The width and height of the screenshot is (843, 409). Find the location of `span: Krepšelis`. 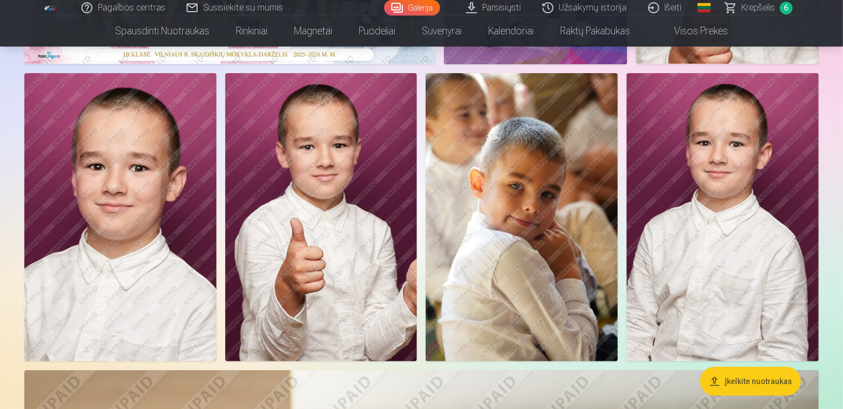

span: Krepšelis is located at coordinates (758, 8).